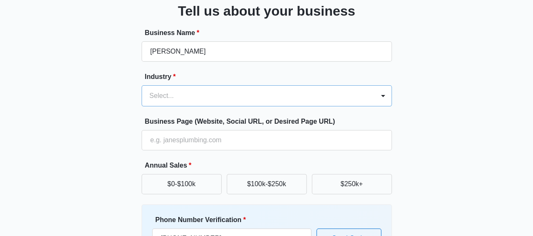  Describe the element at coordinates (235, 220) in the screenshot. I see `label: Phone Number Verification` at that location.